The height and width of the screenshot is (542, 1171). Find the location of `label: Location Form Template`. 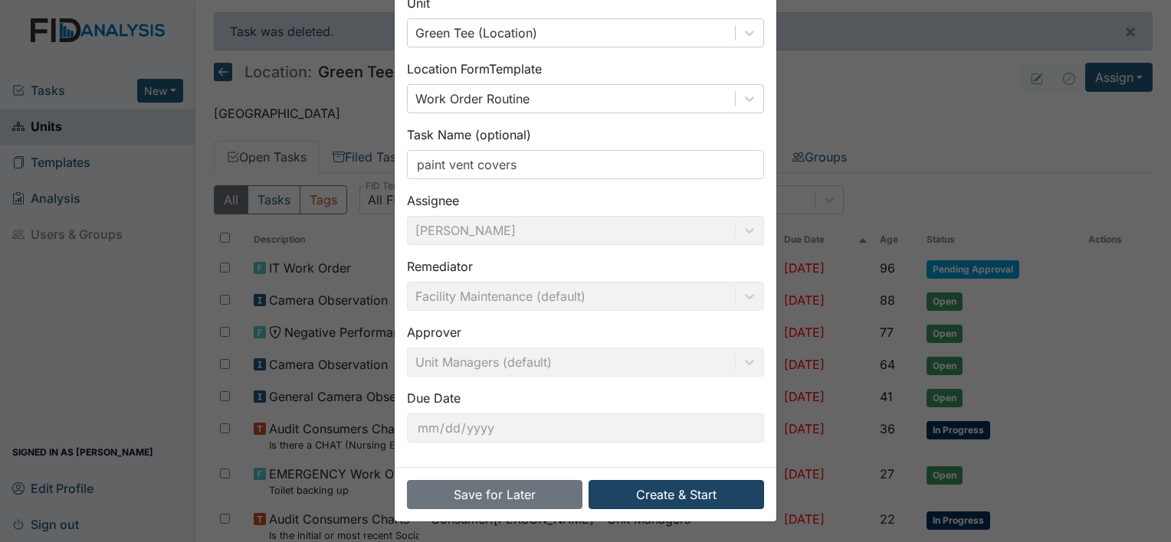

label: Location Form Template is located at coordinates (474, 69).